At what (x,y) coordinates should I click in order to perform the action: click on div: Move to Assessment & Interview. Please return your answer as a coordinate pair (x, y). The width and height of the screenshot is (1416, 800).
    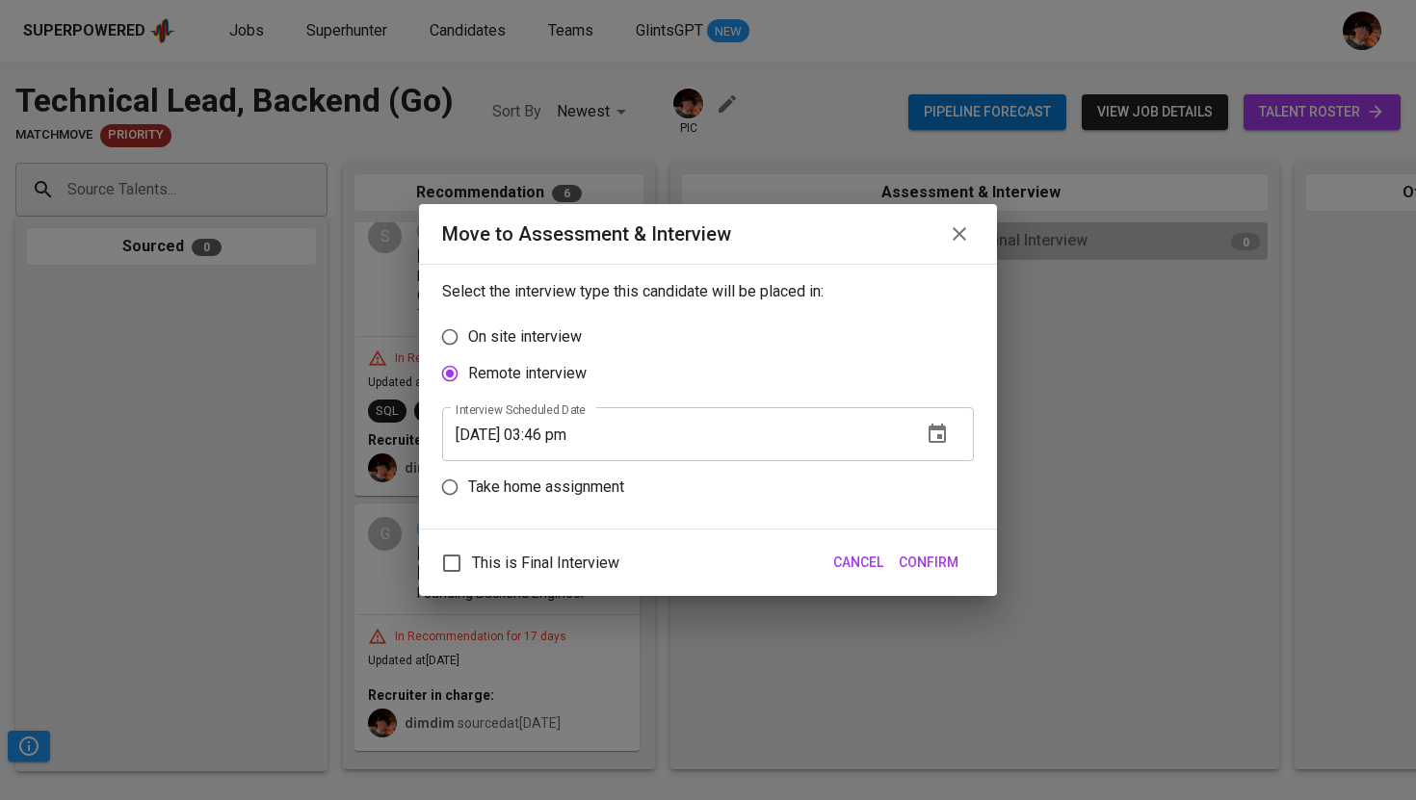
    Looking at the image, I should click on (587, 234).